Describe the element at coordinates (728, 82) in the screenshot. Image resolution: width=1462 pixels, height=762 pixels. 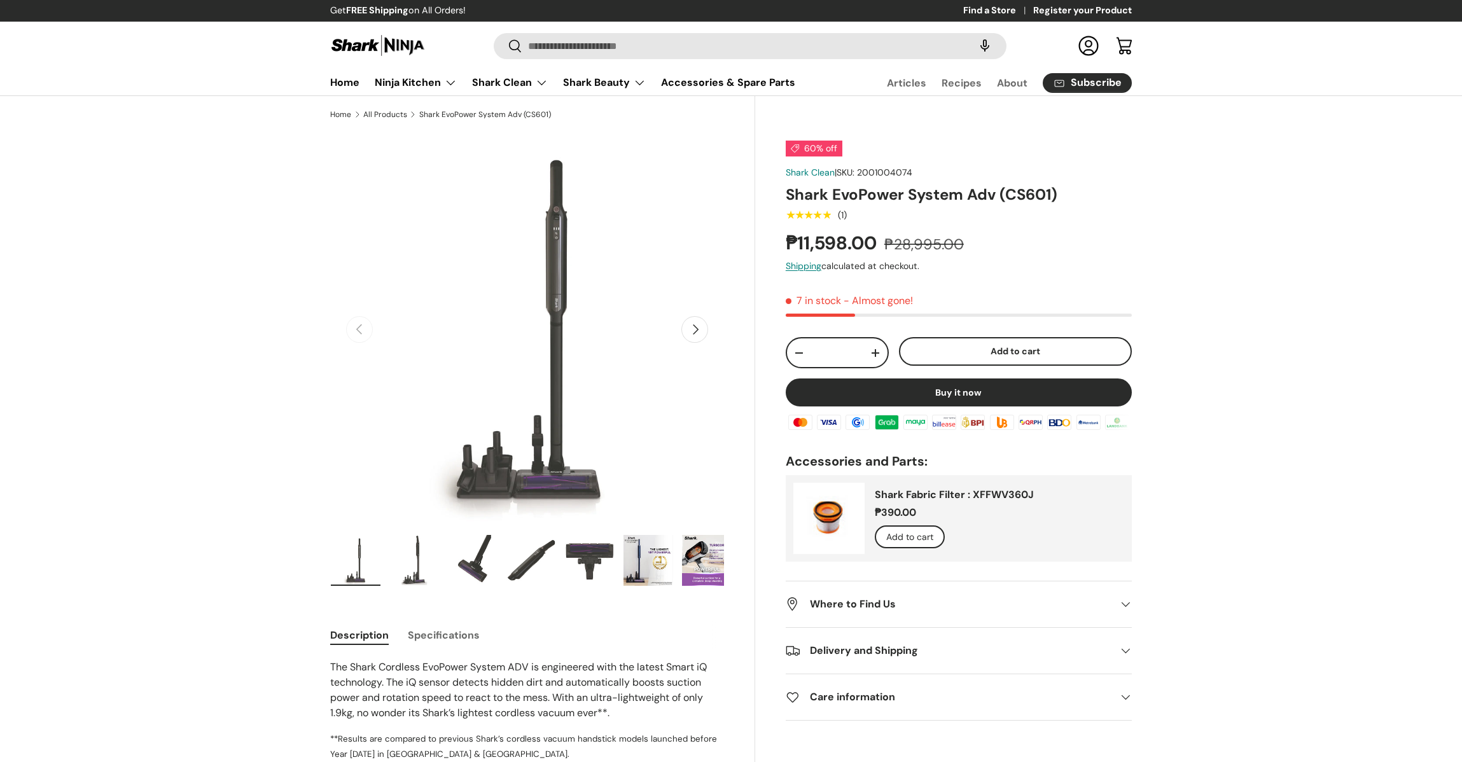
I see `a: Accessories & Spare Parts` at that location.